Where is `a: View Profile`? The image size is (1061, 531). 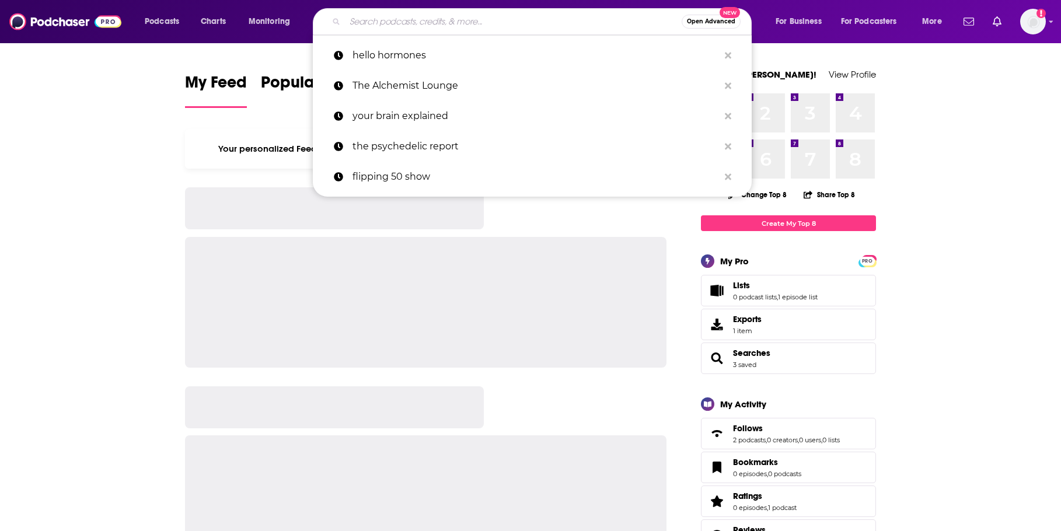 a: View Profile is located at coordinates (852, 74).